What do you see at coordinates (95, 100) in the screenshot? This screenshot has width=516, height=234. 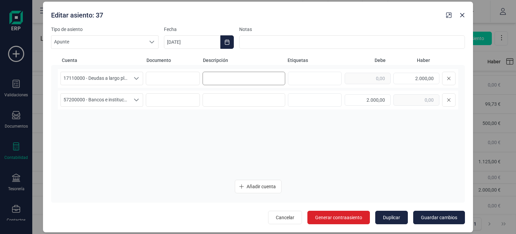 I see `span: 57200000 - Bancos e instituciones de crédito c/c vista, euros` at bounding box center [95, 100].